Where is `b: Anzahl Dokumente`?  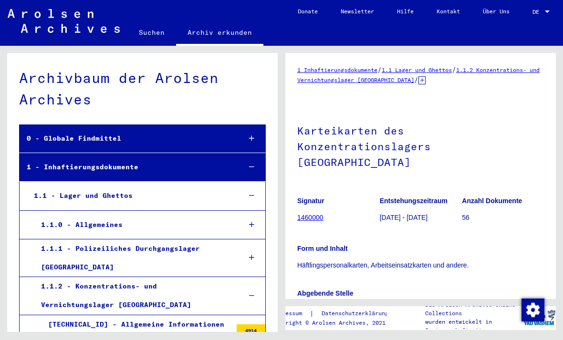 b: Anzahl Dokumente is located at coordinates (492, 201).